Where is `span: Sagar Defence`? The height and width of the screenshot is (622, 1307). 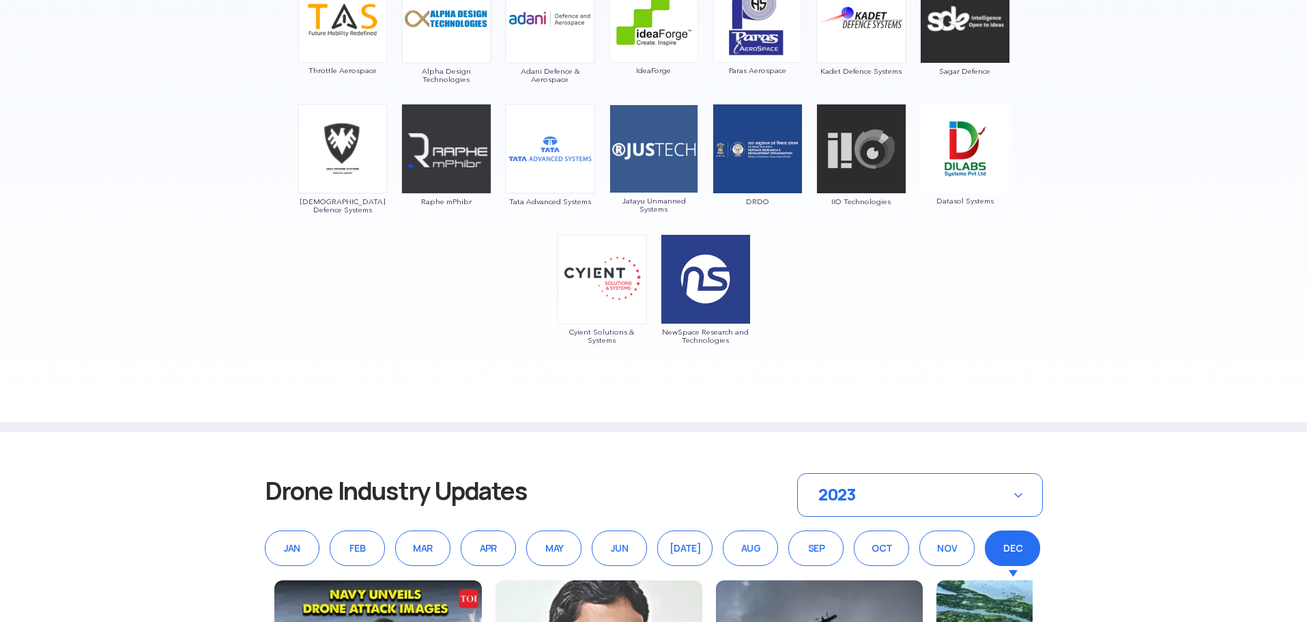 span: Sagar Defence is located at coordinates (965, 71).